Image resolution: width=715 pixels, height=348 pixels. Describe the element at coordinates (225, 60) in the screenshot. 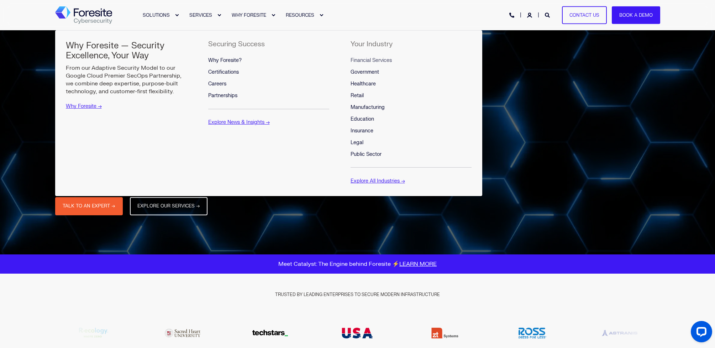

I see `span: Why Foresite?` at that location.